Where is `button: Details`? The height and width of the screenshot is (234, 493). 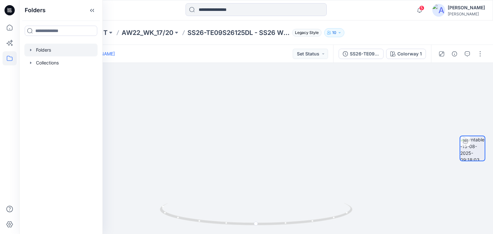 button: Details is located at coordinates (454, 54).